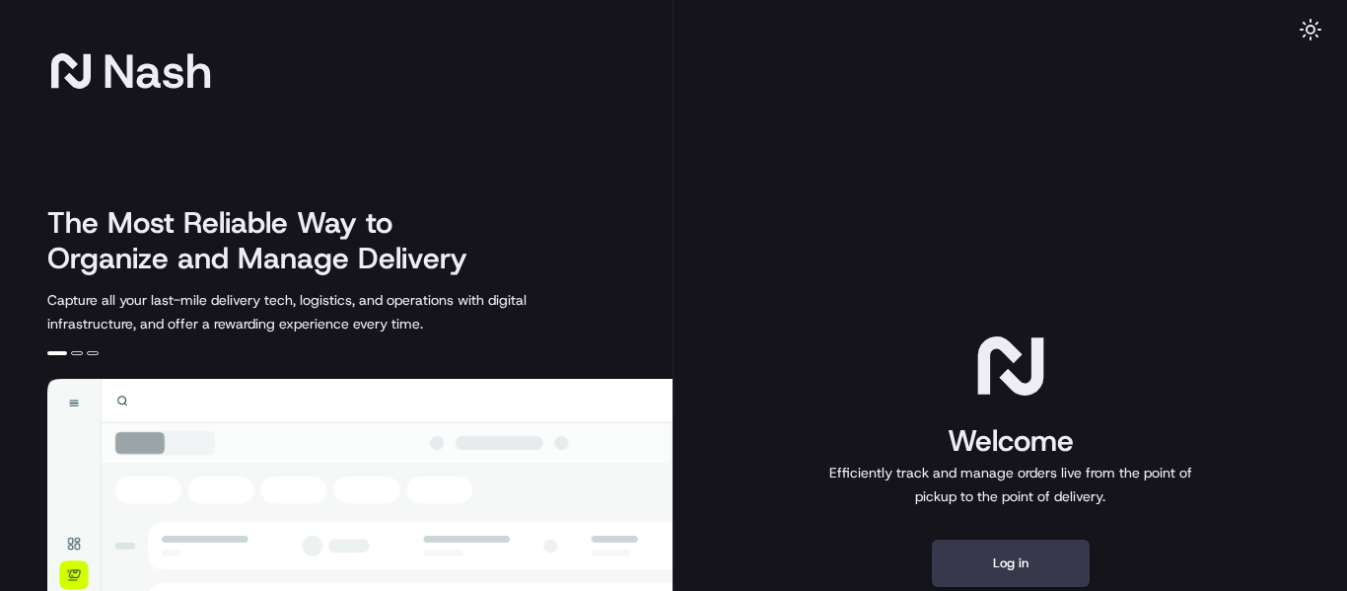 This screenshot has width=1347, height=591. Describe the element at coordinates (268, 241) in the screenshot. I see `h2: The Most Reliable Way to Organize and Manage Delivery` at that location.